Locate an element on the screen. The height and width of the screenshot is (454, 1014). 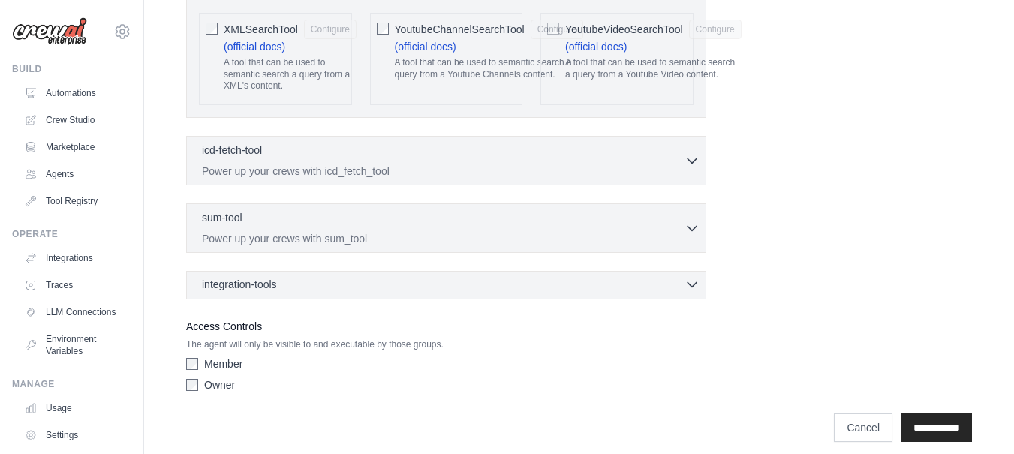
button: YoutubeChannelSearchTool (official docs) A tool that can be used to semantic search a query from ... is located at coordinates (557, 29).